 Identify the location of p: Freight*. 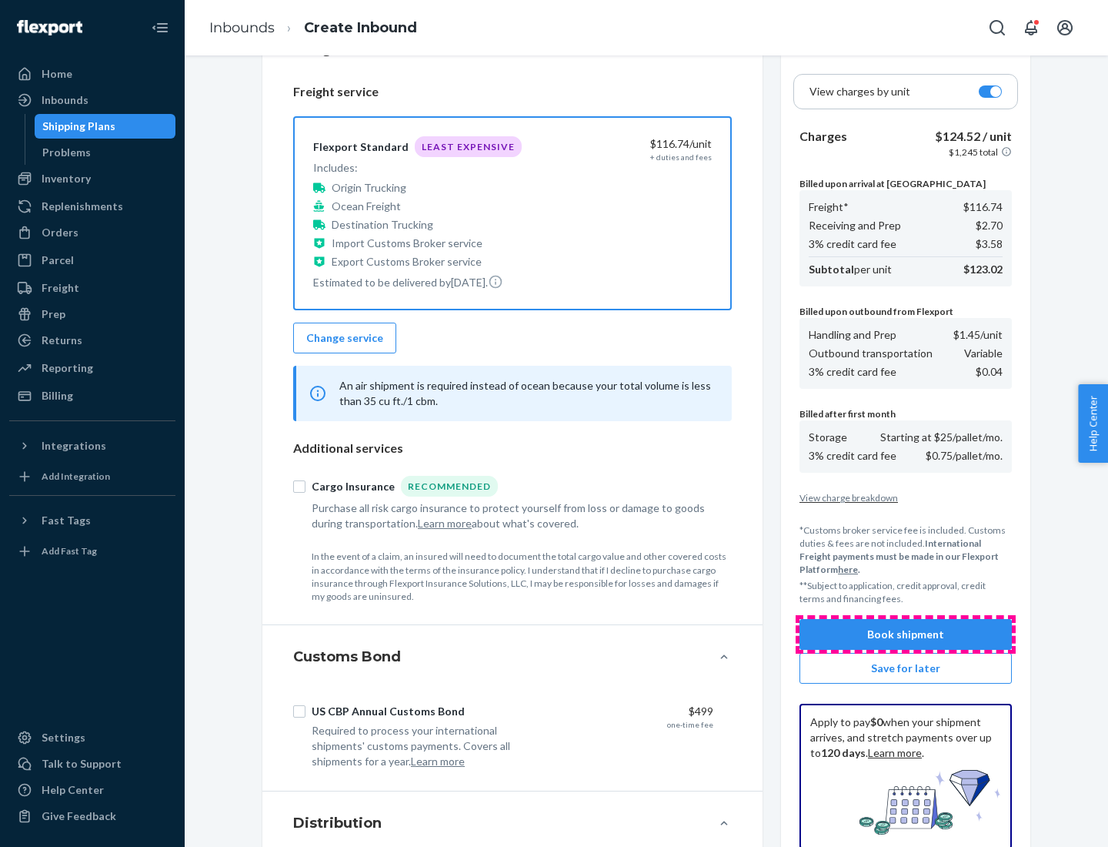
(829, 207).